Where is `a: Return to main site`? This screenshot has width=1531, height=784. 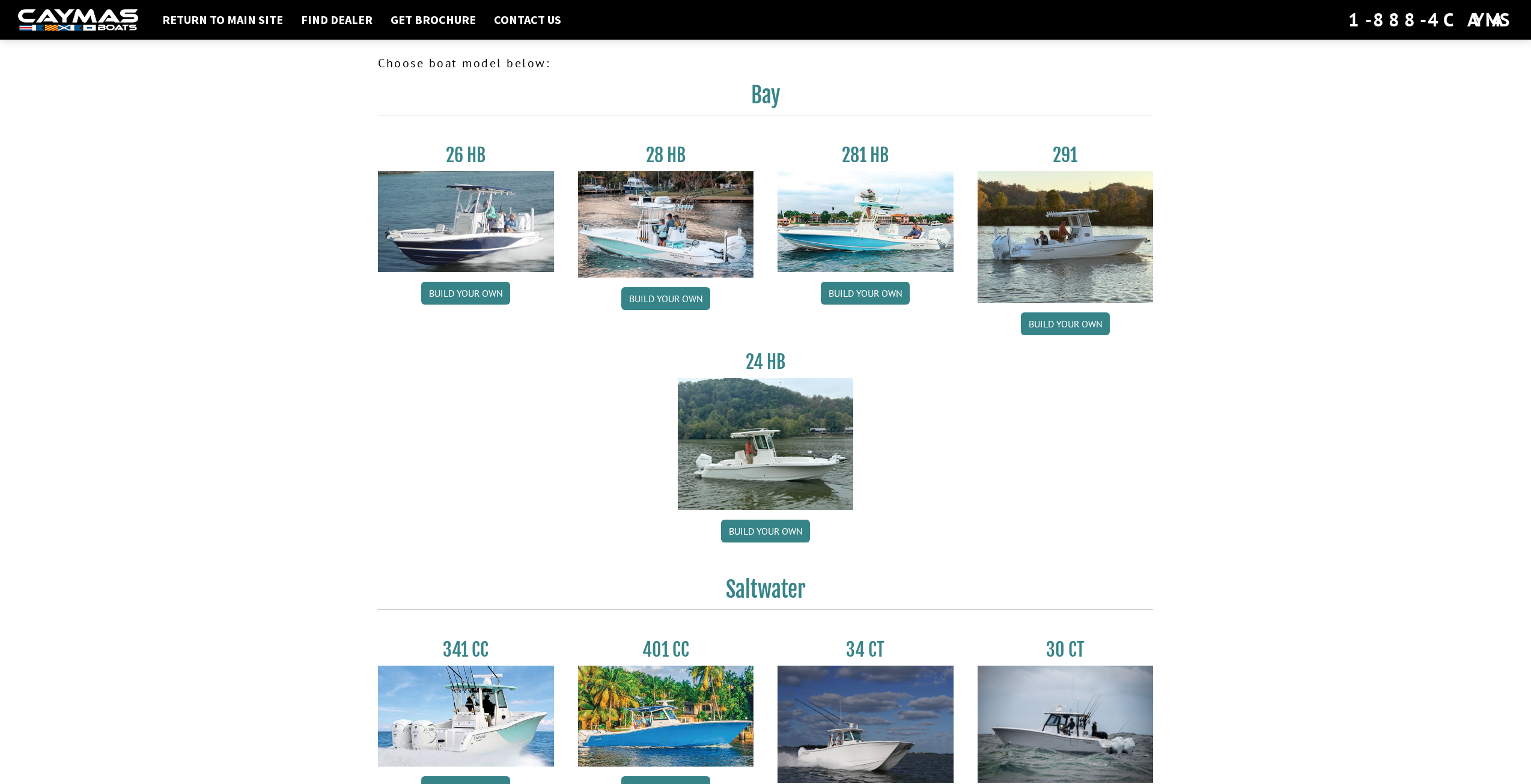
a: Return to main site is located at coordinates (222, 20).